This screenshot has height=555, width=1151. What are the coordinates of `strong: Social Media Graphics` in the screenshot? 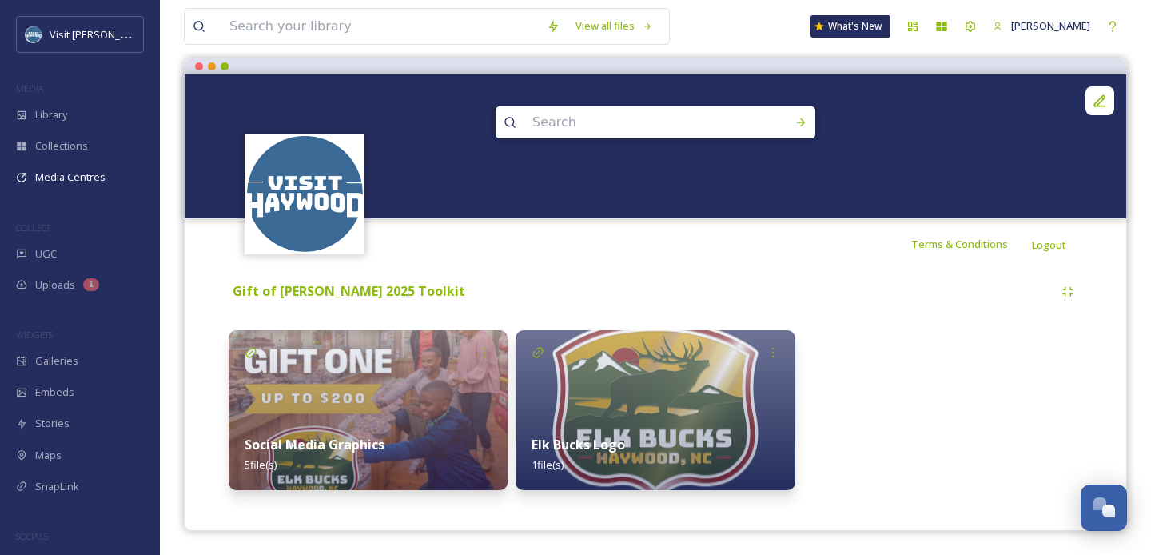 It's located at (314, 444).